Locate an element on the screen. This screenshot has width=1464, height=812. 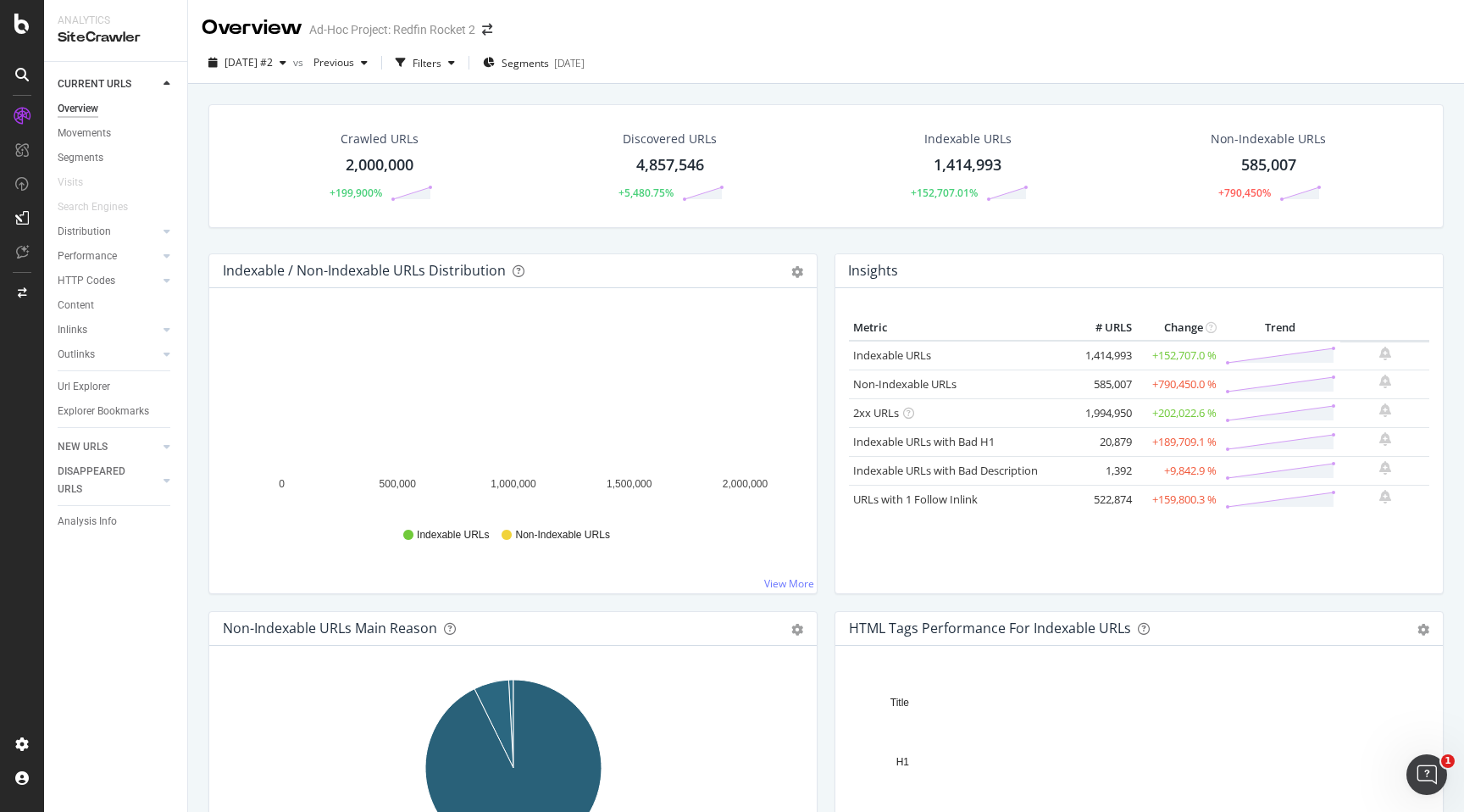
a: Segments is located at coordinates (116, 158).